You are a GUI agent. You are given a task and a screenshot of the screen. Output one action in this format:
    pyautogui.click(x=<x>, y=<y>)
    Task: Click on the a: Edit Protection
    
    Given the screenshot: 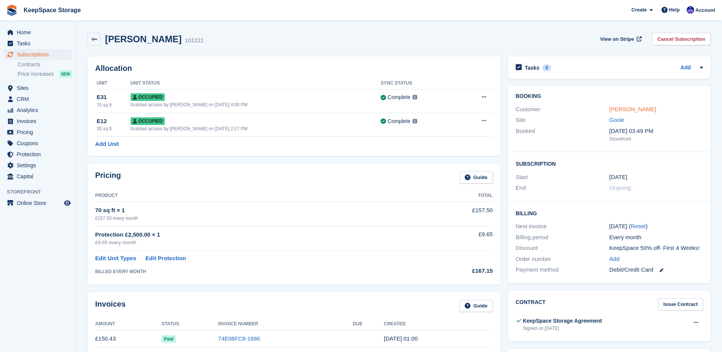 What is the action you would take?
    pyautogui.click(x=166, y=258)
    